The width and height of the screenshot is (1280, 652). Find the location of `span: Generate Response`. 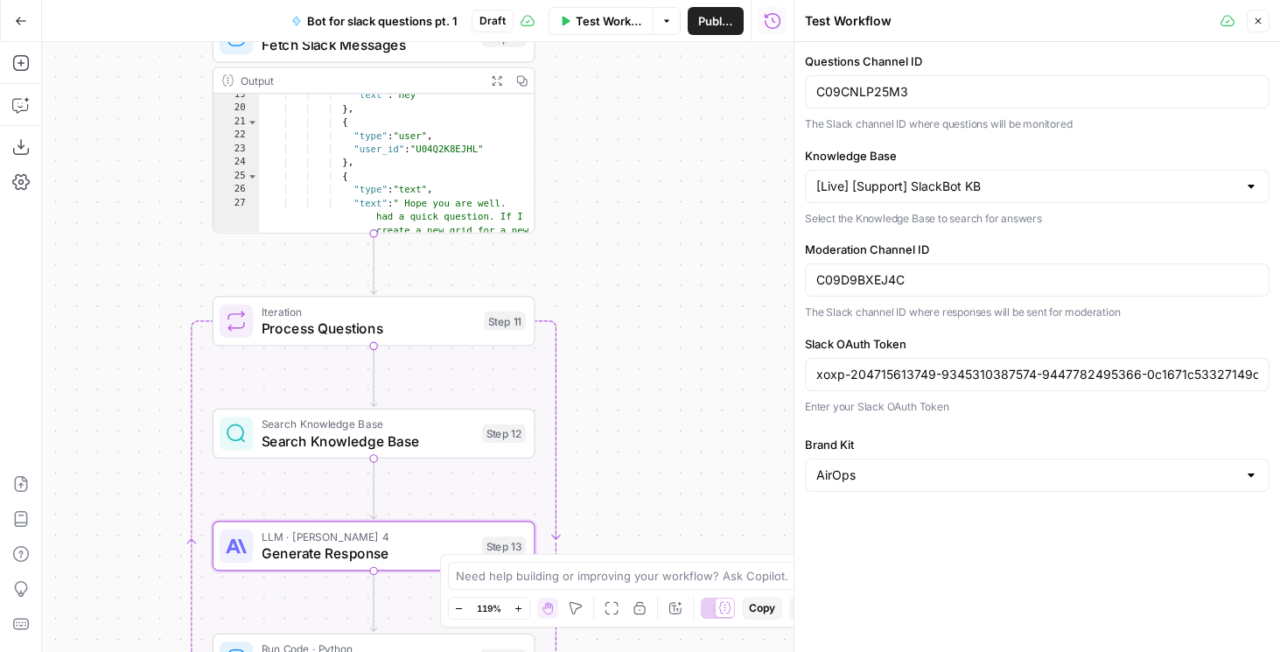

span: Generate Response is located at coordinates (367, 553).